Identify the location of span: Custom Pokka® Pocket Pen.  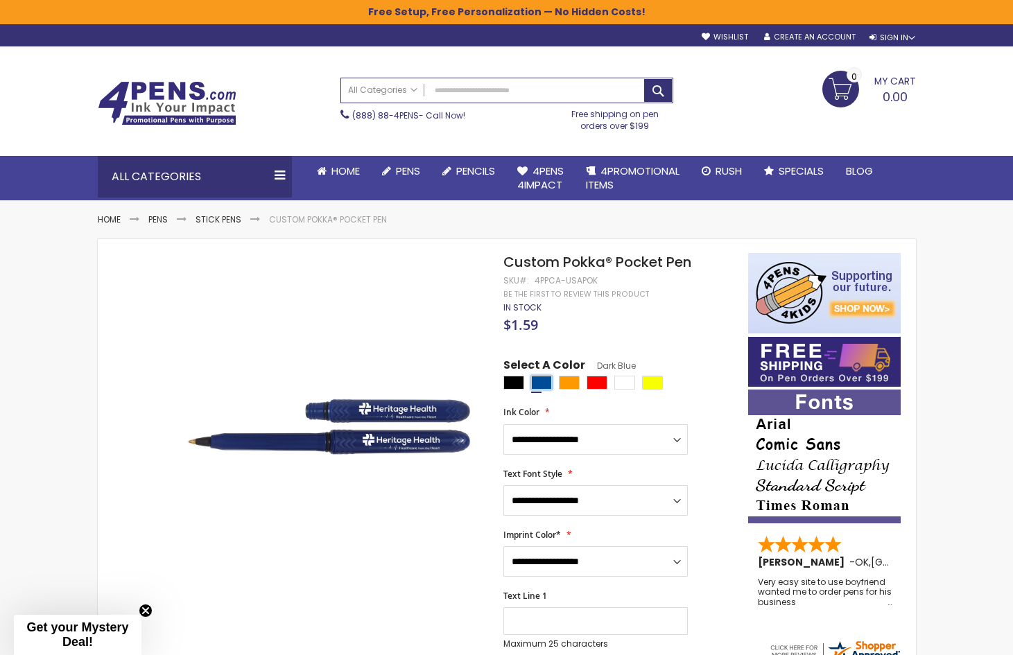
(597, 262).